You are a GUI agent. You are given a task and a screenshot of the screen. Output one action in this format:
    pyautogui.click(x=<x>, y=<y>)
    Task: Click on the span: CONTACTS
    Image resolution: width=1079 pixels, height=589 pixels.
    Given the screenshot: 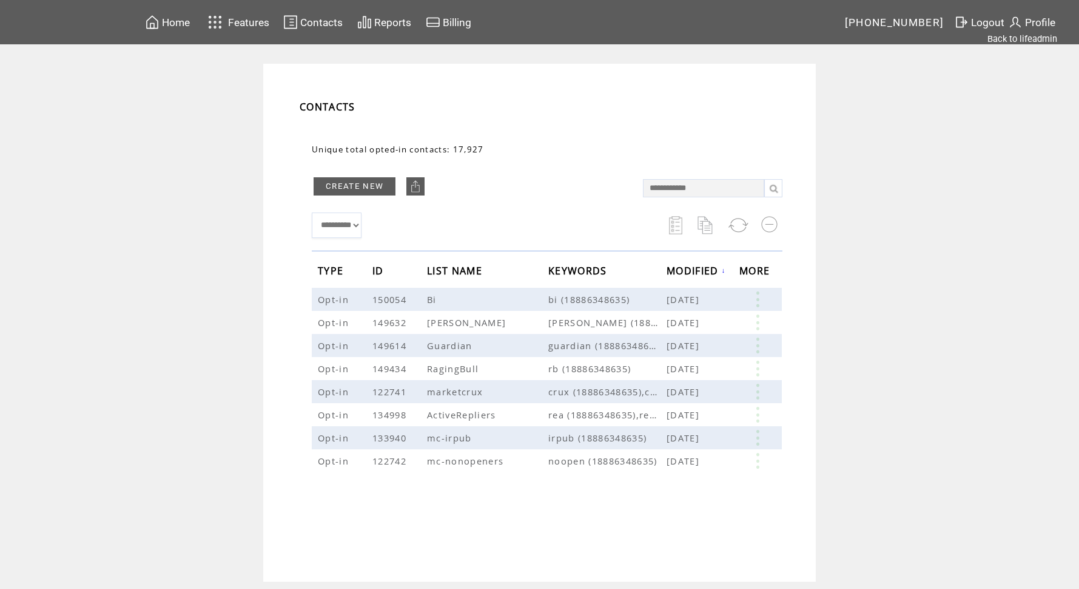 What is the action you would take?
    pyautogui.click(x=328, y=107)
    